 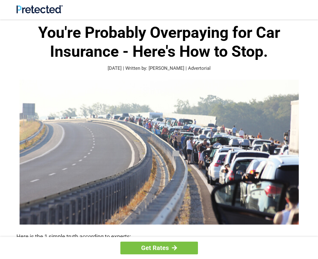 I want to click on a: Get Rates, so click(x=159, y=248).